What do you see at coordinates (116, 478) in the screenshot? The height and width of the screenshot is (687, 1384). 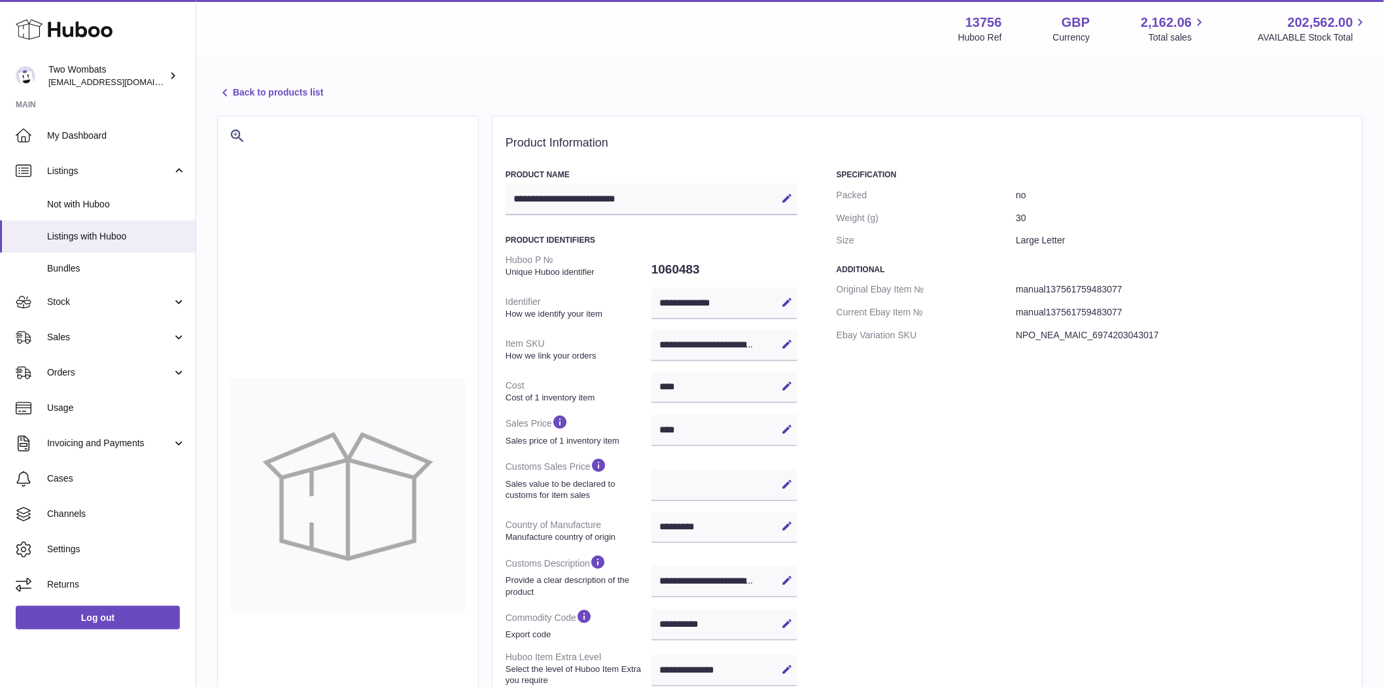 I see `span: Cases` at bounding box center [116, 478].